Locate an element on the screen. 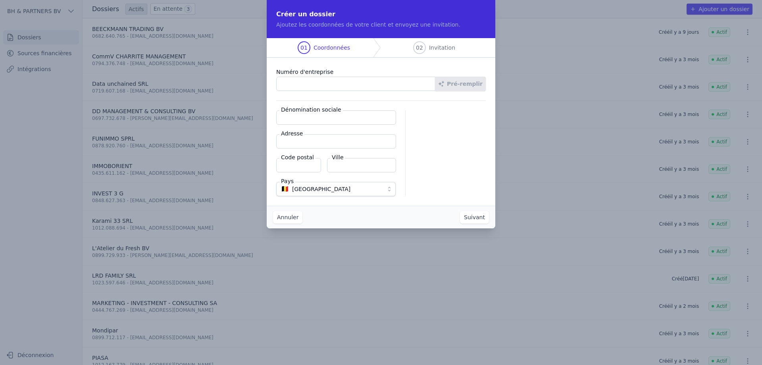 The width and height of the screenshot is (762, 365). label: Adresse is located at coordinates (292, 133).